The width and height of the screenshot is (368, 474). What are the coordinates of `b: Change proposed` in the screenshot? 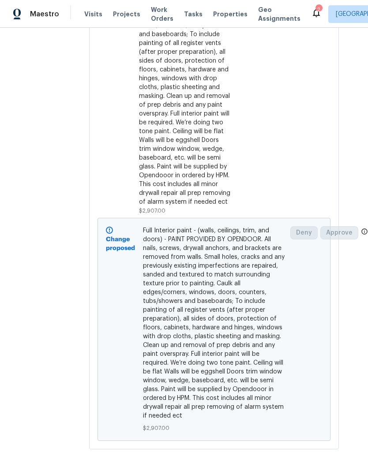 It's located at (120, 244).